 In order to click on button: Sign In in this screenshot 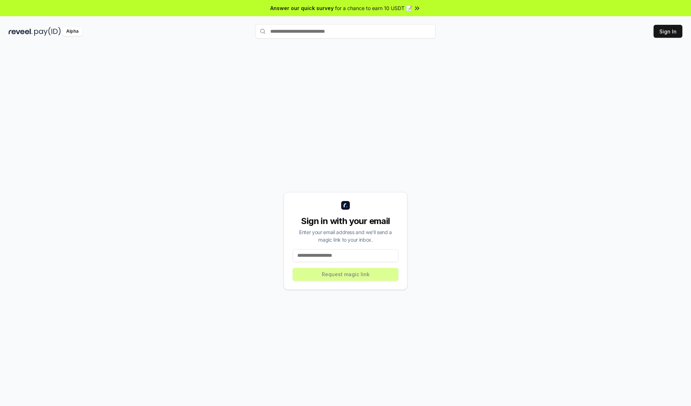, I will do `click(668, 31)`.